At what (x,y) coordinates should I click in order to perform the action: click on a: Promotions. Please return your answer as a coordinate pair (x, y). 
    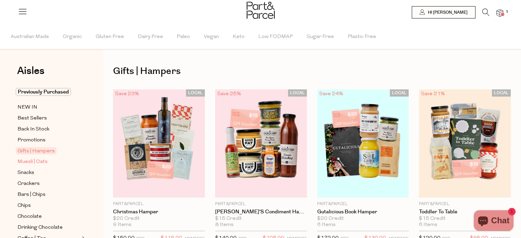
    Looking at the image, I should click on (49, 140).